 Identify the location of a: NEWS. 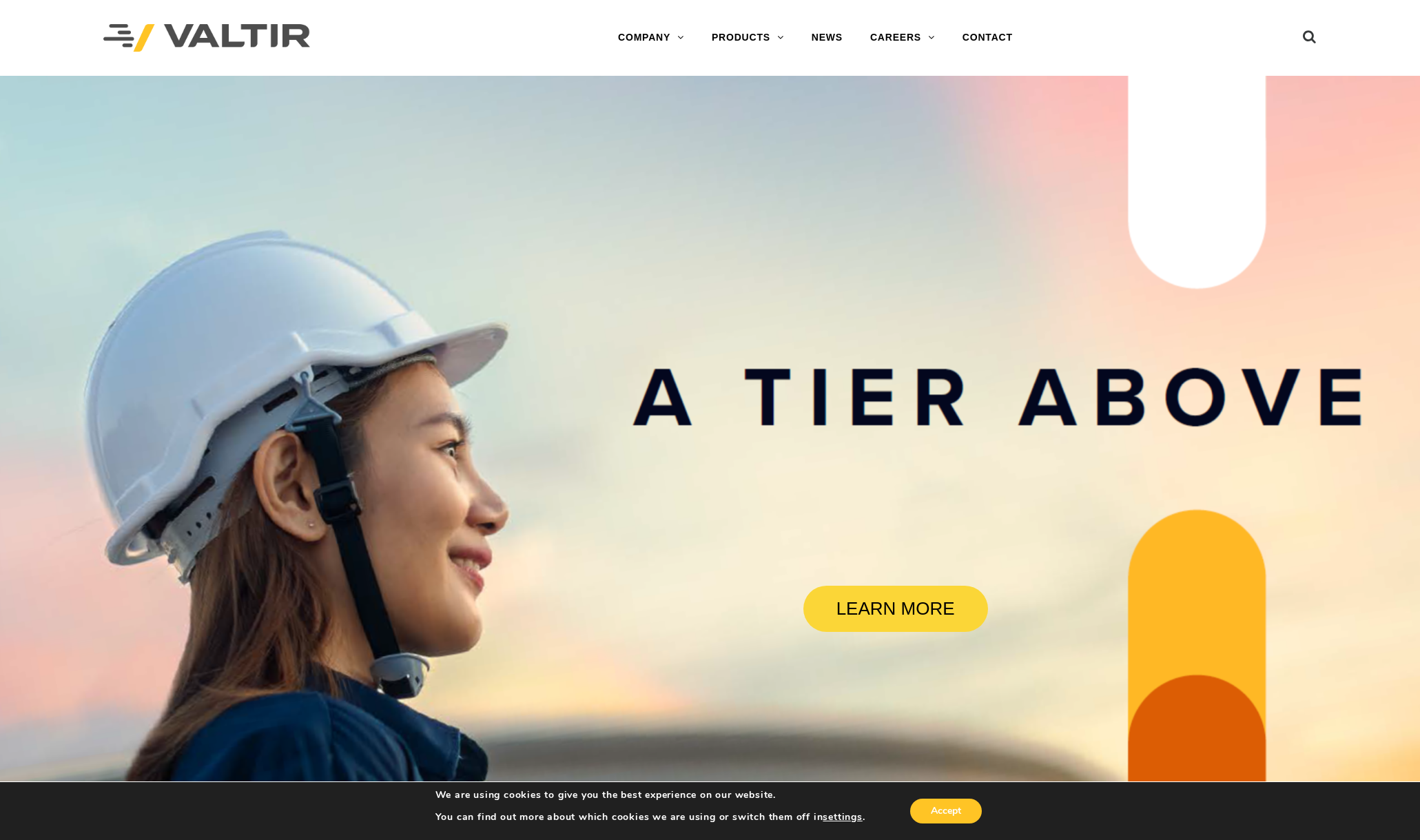
(827, 38).